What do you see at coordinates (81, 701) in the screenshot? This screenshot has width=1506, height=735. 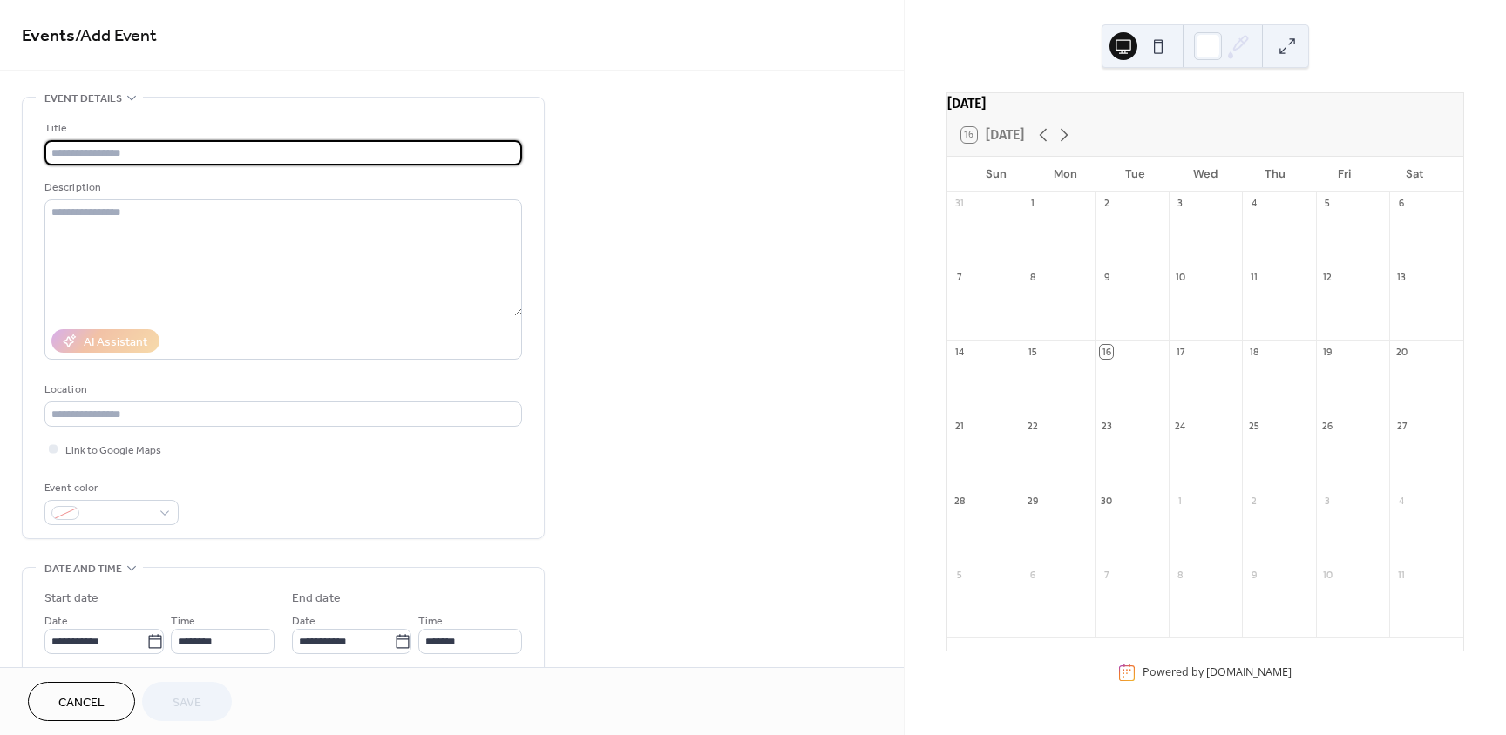 I see `button: Cancel` at bounding box center [81, 701].